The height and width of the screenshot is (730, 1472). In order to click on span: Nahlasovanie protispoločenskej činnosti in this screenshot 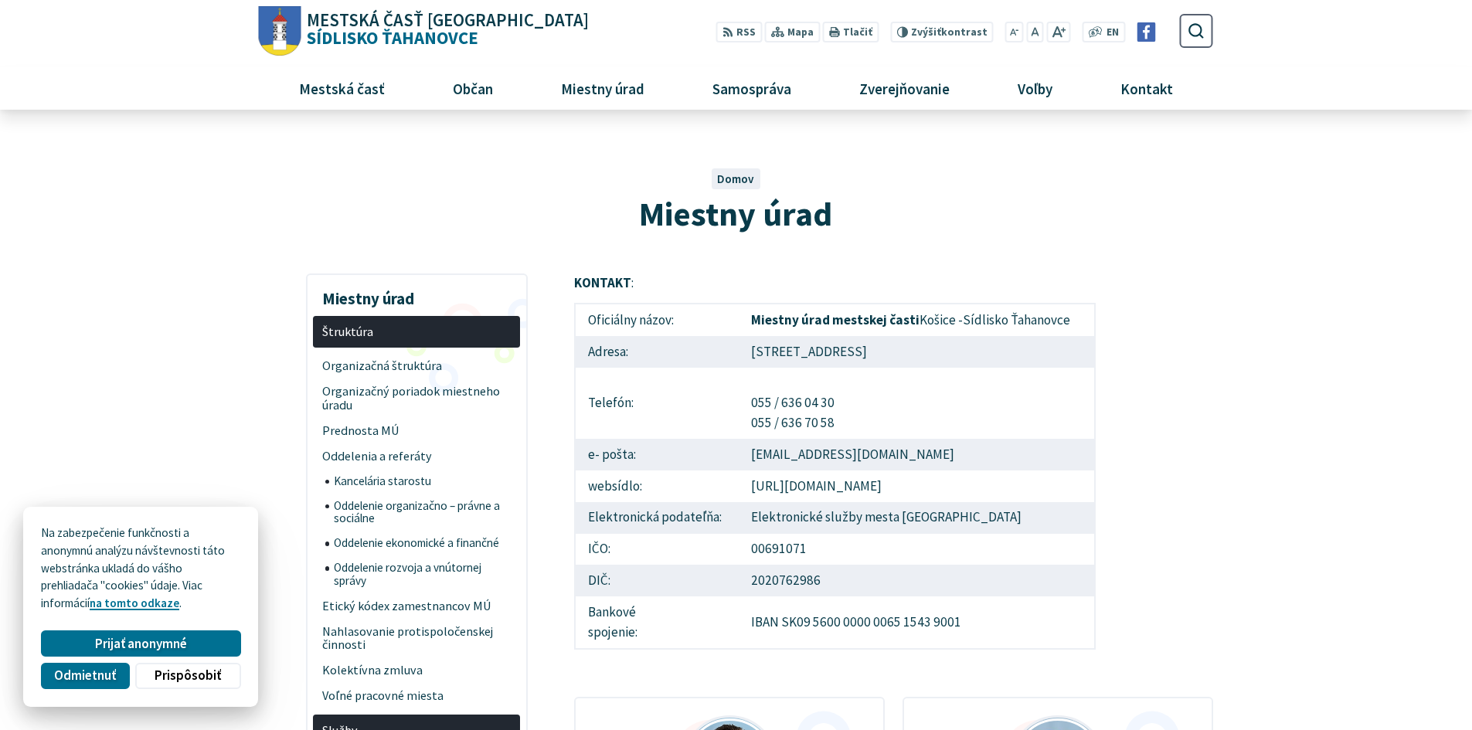, I will do `click(416, 638)`.